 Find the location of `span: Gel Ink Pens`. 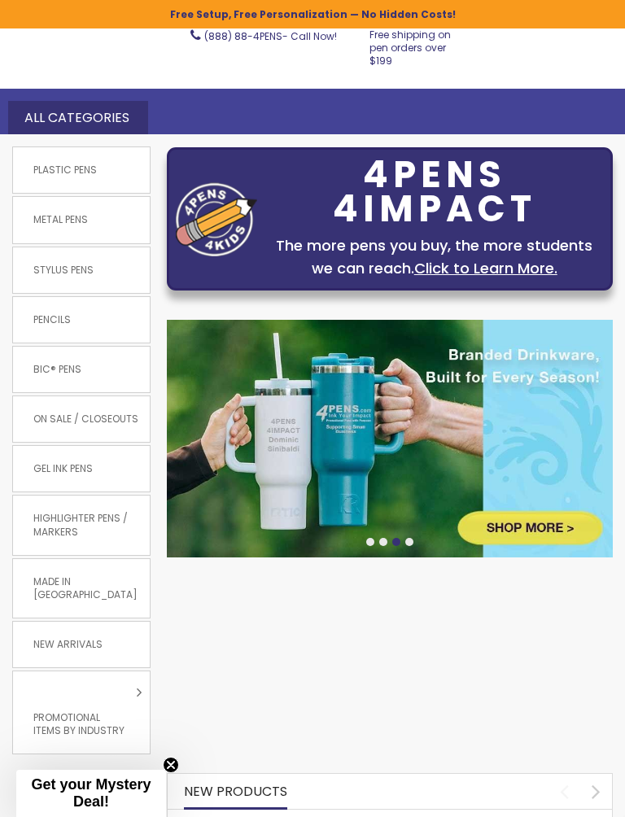

span: Gel Ink Pens is located at coordinates (63, 468).